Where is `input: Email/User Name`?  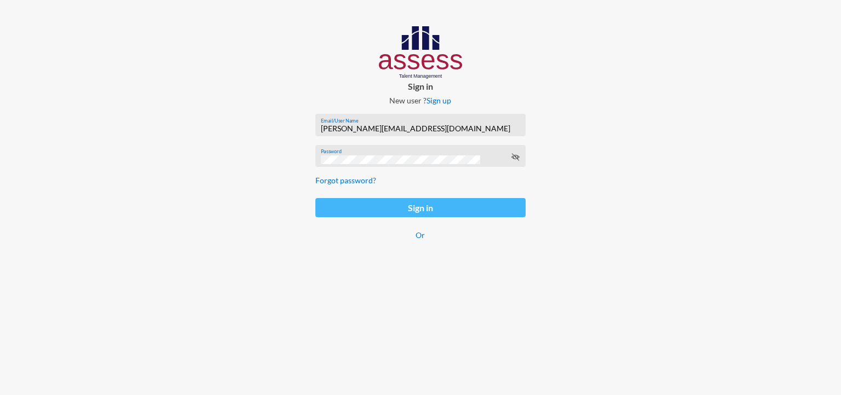 input: Email/User Name is located at coordinates (420, 129).